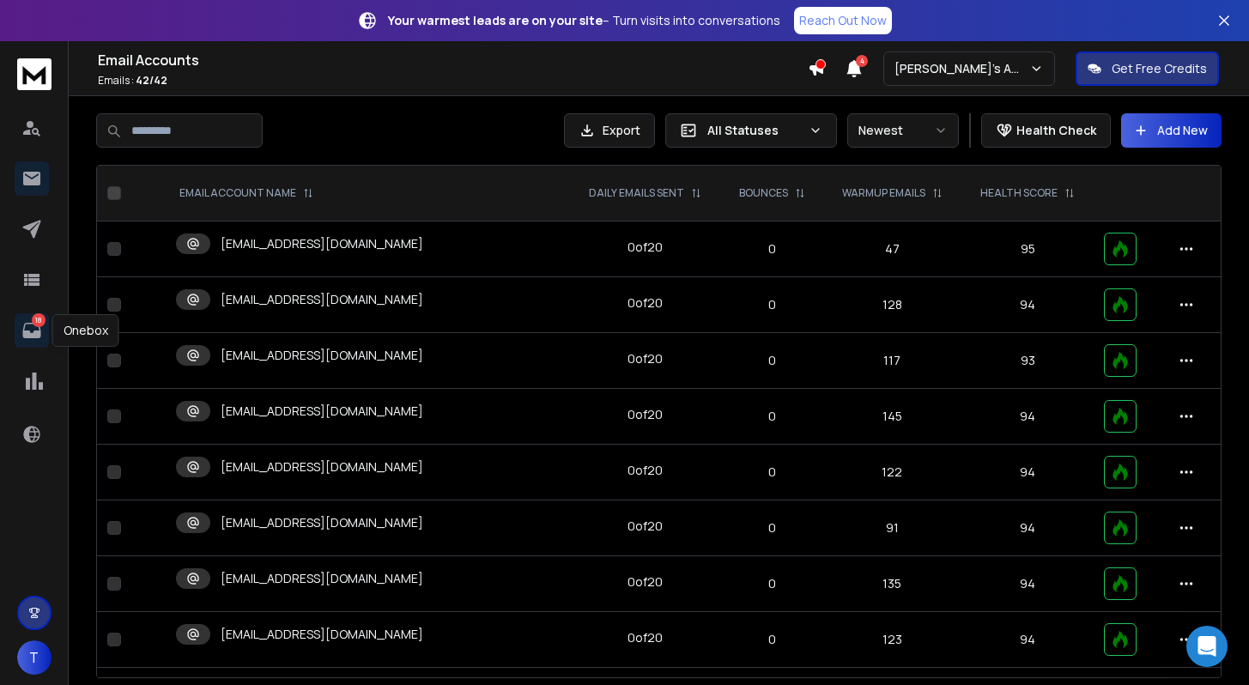 The image size is (1249, 685). I want to click on p: 18, so click(39, 320).